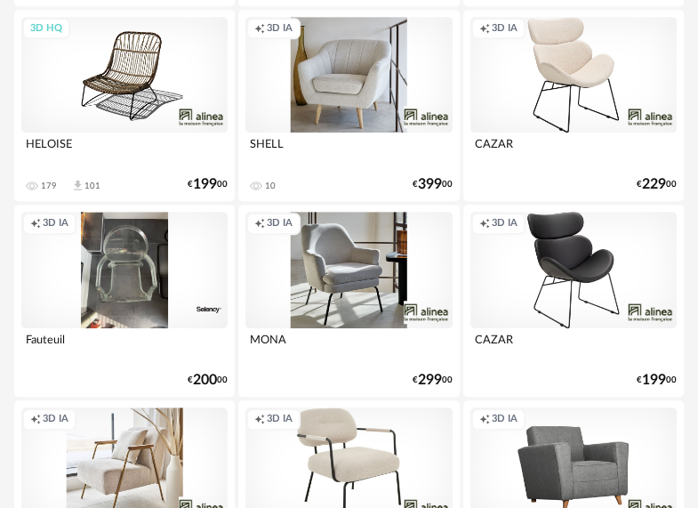 The image size is (698, 508). What do you see at coordinates (349, 150) in the screenshot?
I see `div: SHELL` at bounding box center [349, 150].